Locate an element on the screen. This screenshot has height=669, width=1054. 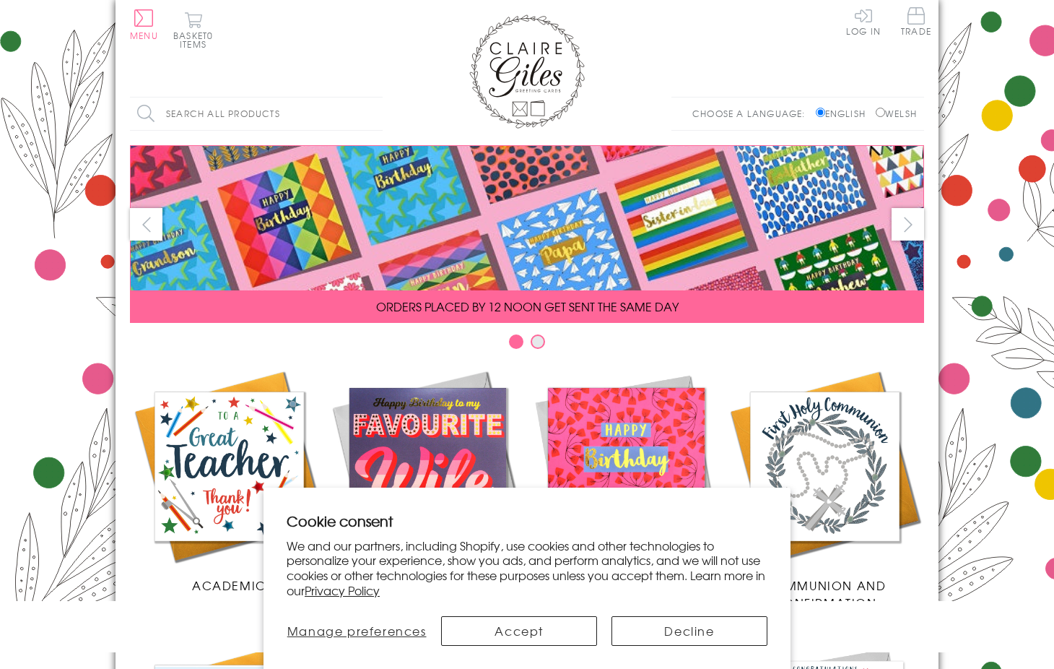
button: next is located at coordinates (908, 224).